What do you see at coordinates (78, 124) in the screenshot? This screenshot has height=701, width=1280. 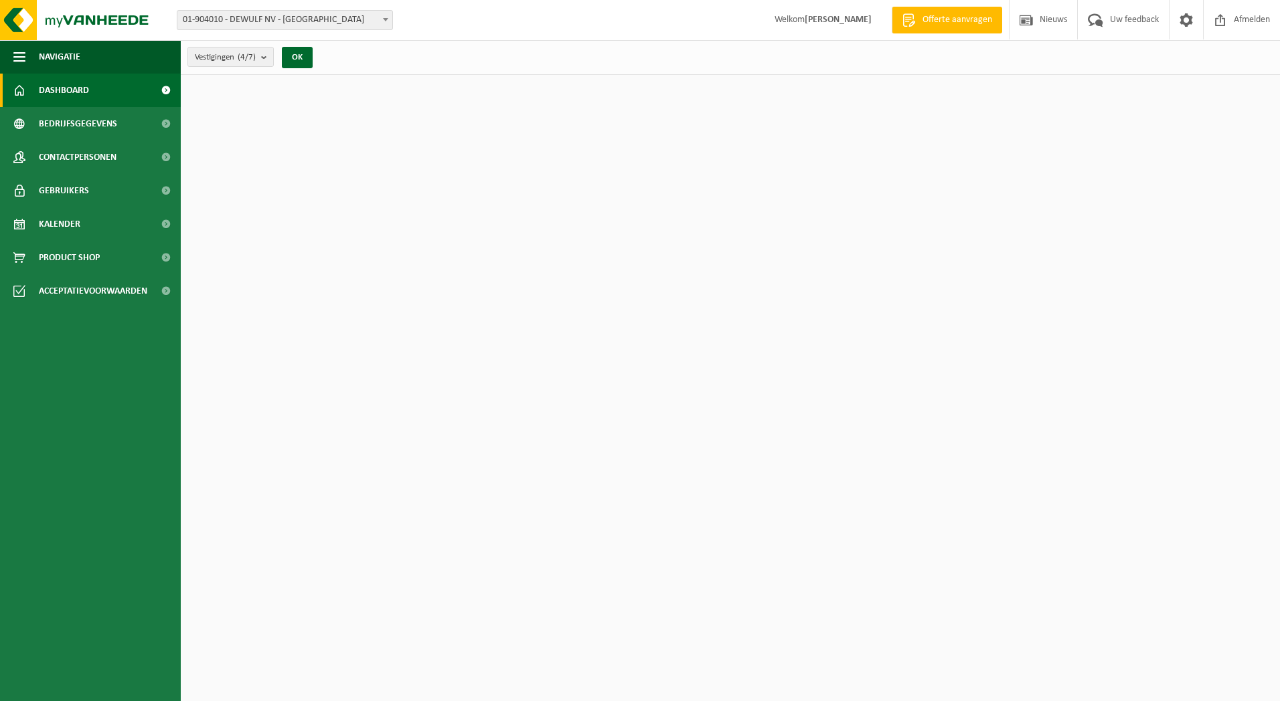 I see `span: Bedrijfsgegevens` at bounding box center [78, 124].